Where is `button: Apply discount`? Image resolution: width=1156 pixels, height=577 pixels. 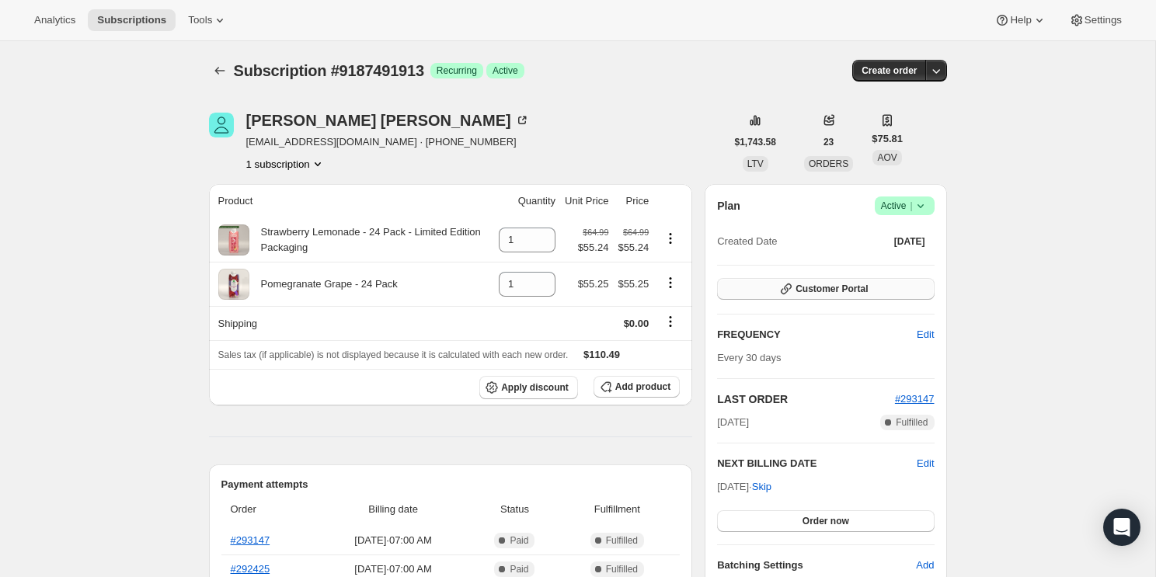 button: Apply discount is located at coordinates (528, 388).